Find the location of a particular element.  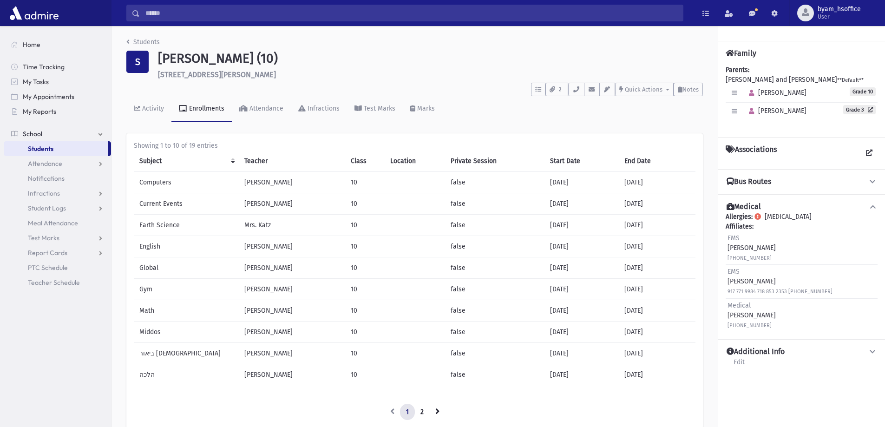

td: Middos is located at coordinates (186, 332).